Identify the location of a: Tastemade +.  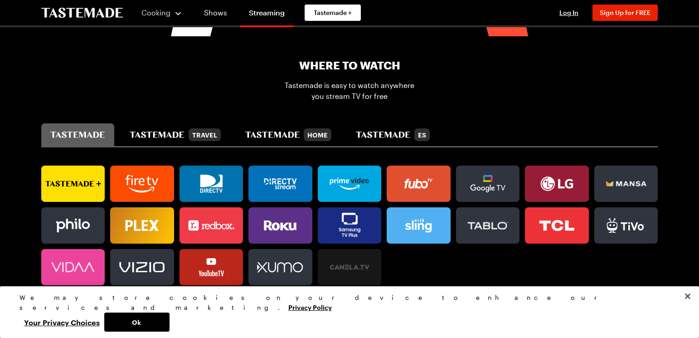
(333, 13).